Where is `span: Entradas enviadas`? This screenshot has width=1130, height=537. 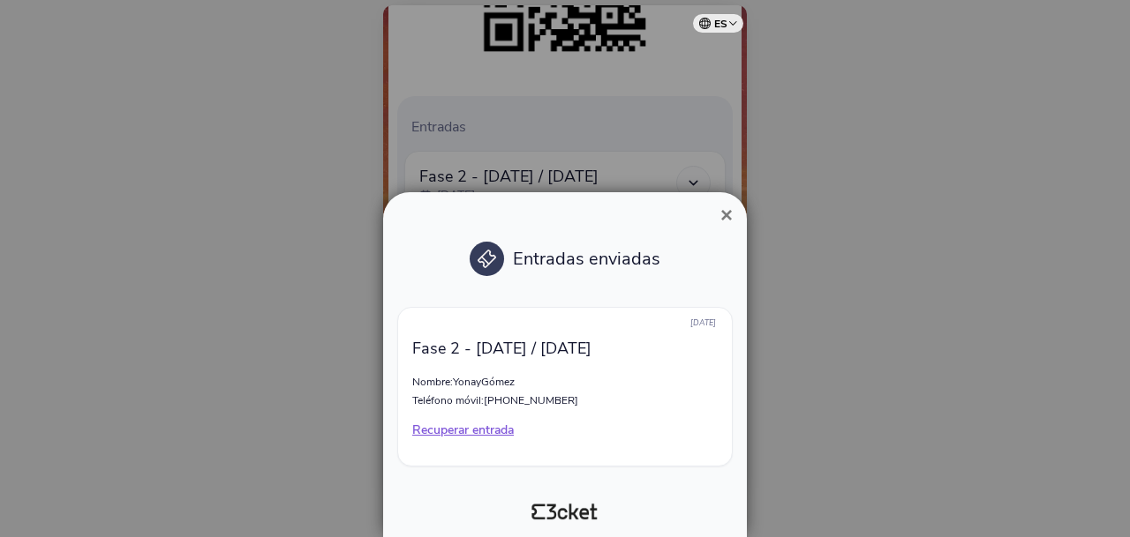
span: Entradas enviadas is located at coordinates (586, 259).